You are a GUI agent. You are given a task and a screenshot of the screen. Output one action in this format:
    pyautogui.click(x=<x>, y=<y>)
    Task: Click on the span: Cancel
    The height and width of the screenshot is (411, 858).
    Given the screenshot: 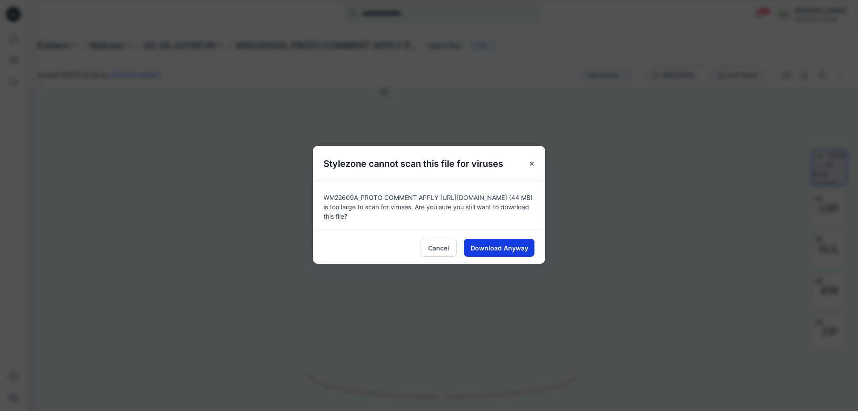 What is the action you would take?
    pyautogui.click(x=438, y=248)
    